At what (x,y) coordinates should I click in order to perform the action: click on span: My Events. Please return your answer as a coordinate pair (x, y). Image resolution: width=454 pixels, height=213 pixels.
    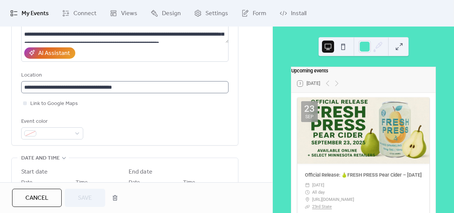
    Looking at the image, I should click on (35, 14).